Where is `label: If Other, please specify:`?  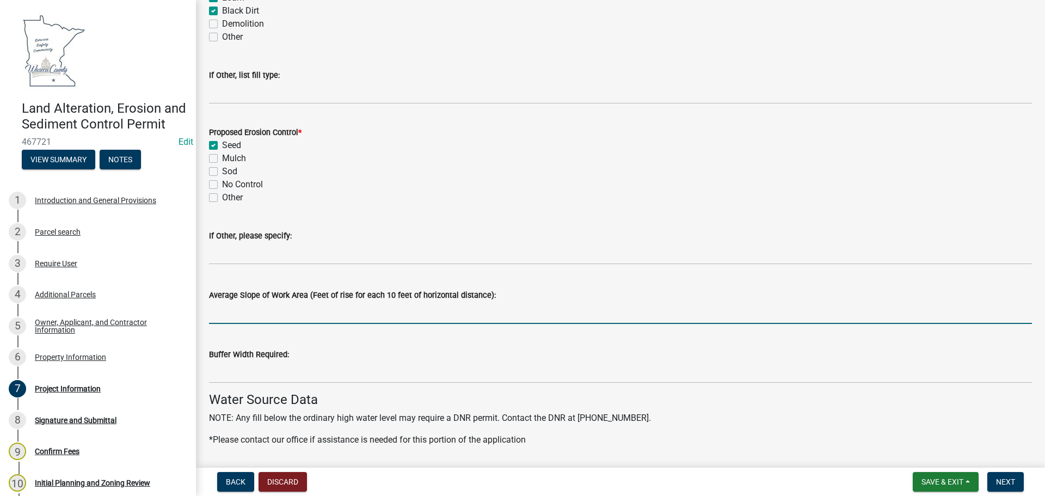 label: If Other, please specify: is located at coordinates (250, 236).